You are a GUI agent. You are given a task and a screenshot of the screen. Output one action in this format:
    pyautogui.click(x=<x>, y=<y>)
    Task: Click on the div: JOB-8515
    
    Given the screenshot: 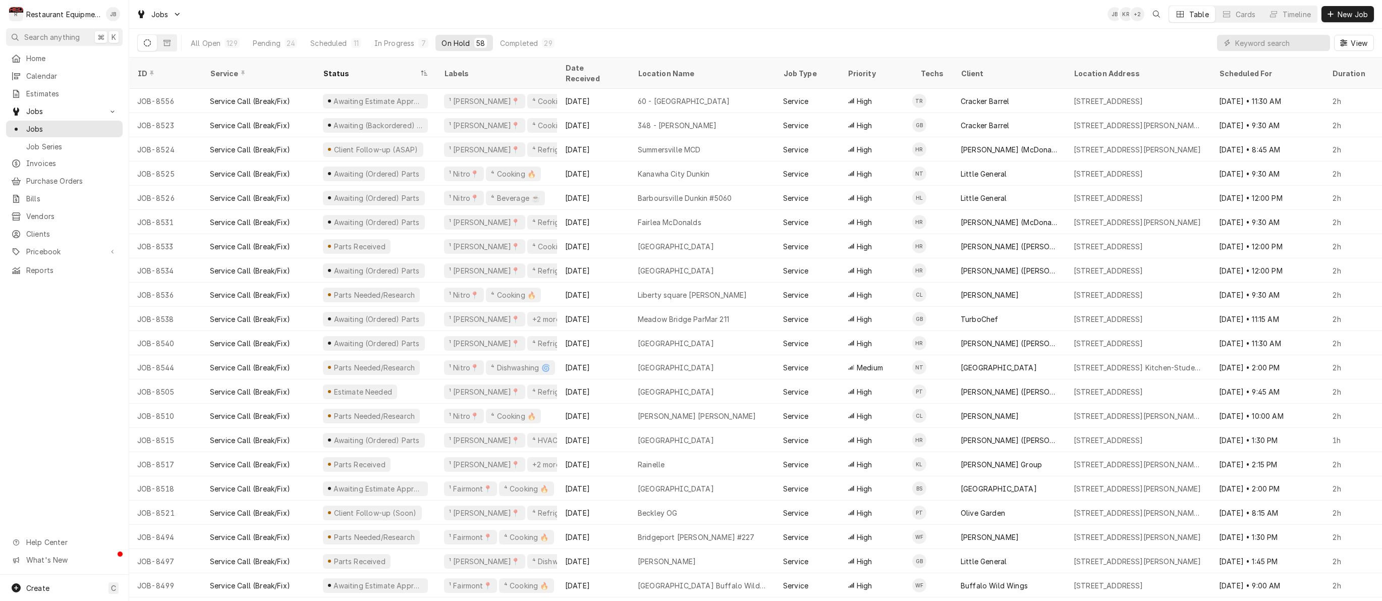 What is the action you would take?
    pyautogui.click(x=166, y=440)
    